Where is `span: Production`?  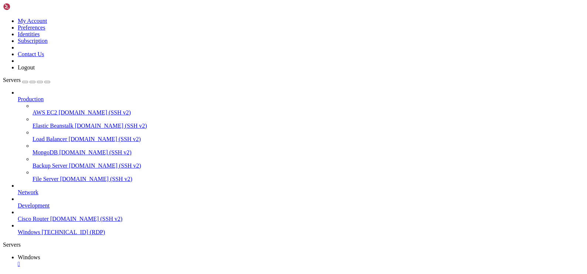
span: Production is located at coordinates (31, 99).